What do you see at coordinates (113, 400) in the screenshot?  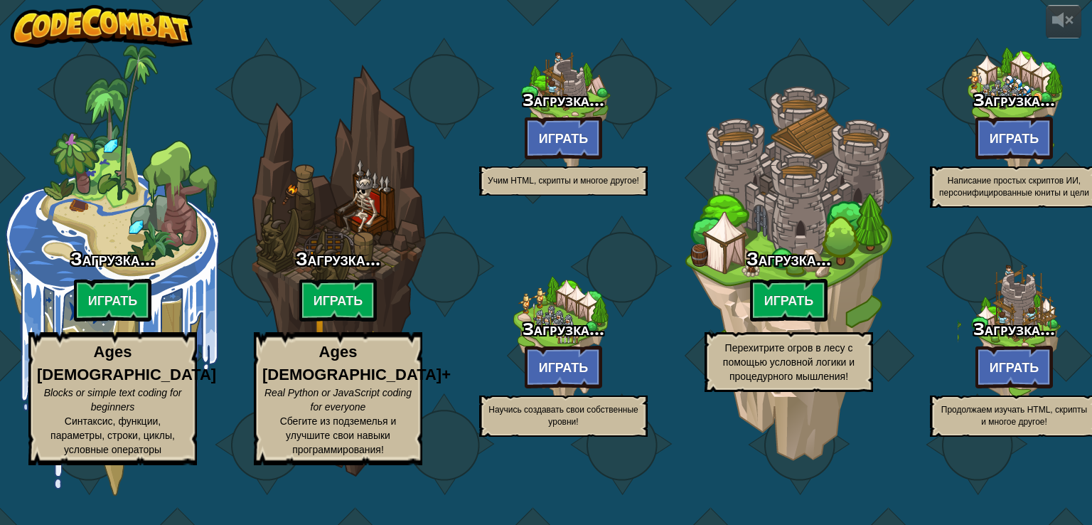 I see `span: Blocks or simple text coding for beginners` at bounding box center [113, 400].